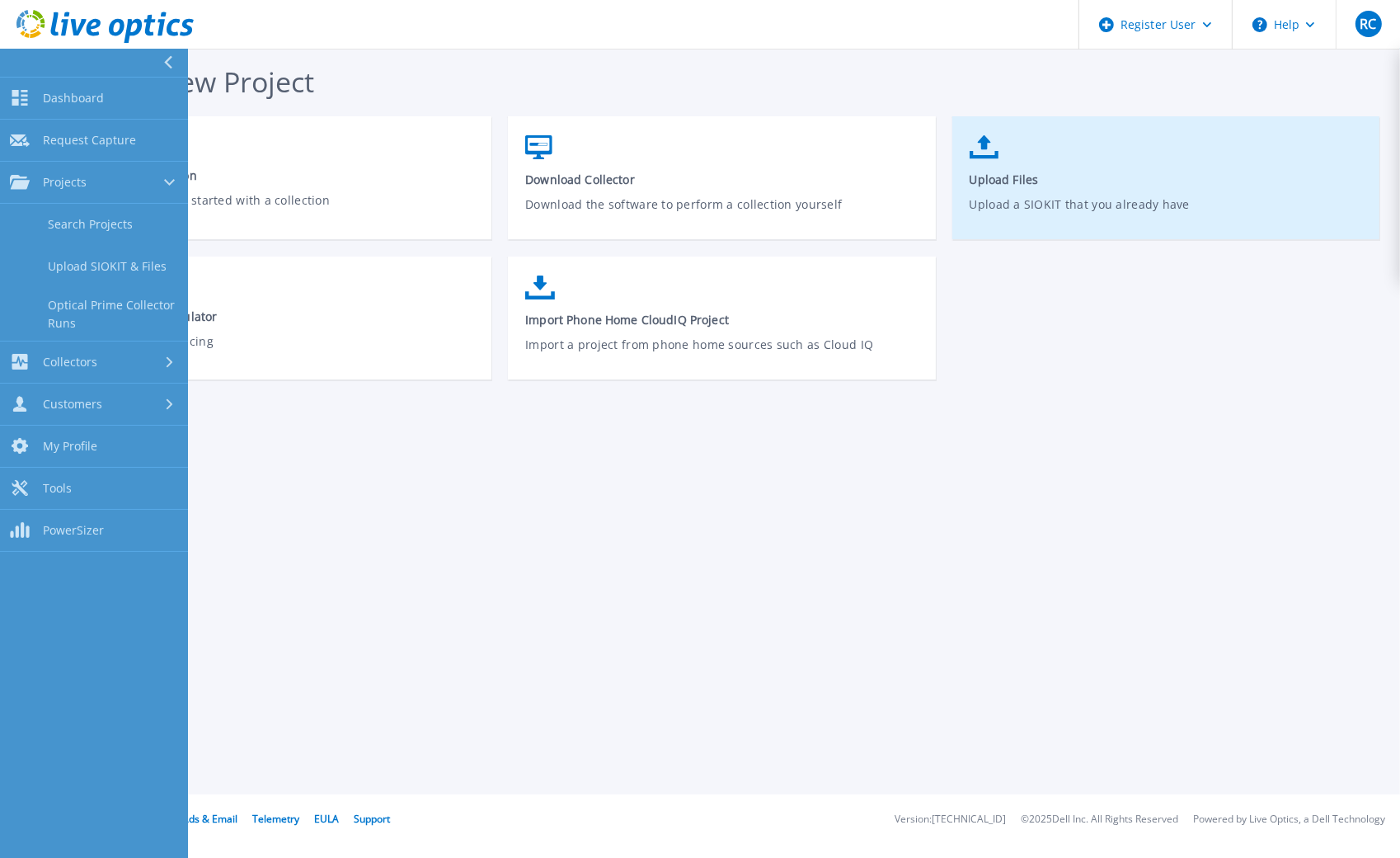 Image resolution: width=1400 pixels, height=858 pixels. What do you see at coordinates (70, 362) in the screenshot?
I see `span: Collectors` at bounding box center [70, 362].